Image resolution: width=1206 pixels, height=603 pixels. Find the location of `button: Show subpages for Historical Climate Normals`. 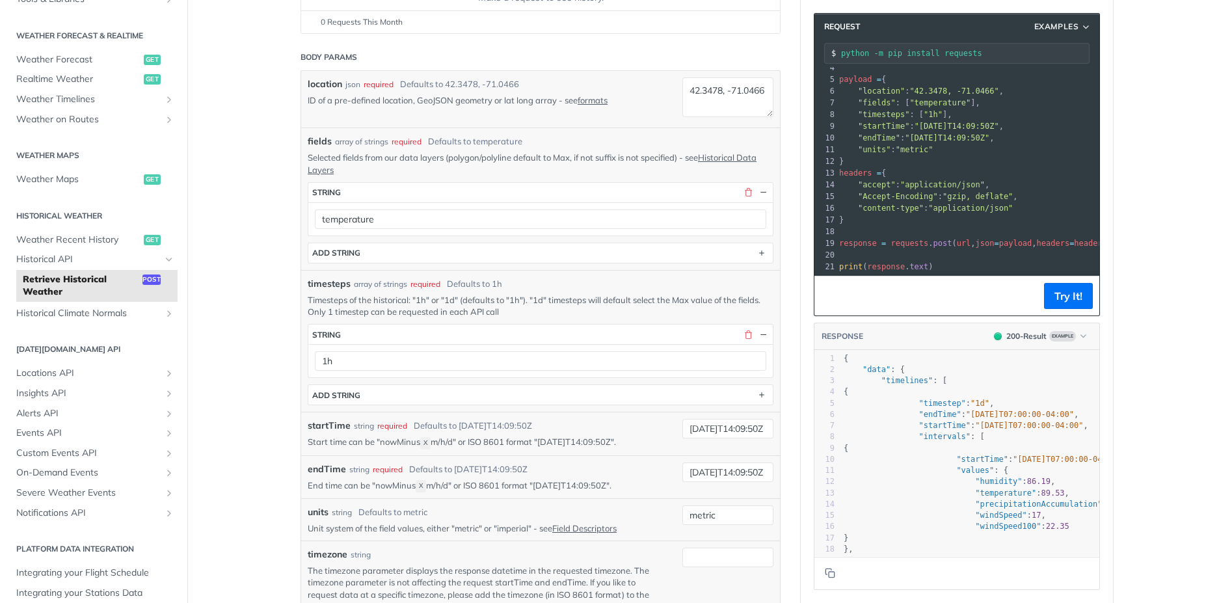

button: Show subpages for Historical Climate Normals is located at coordinates (169, 313).